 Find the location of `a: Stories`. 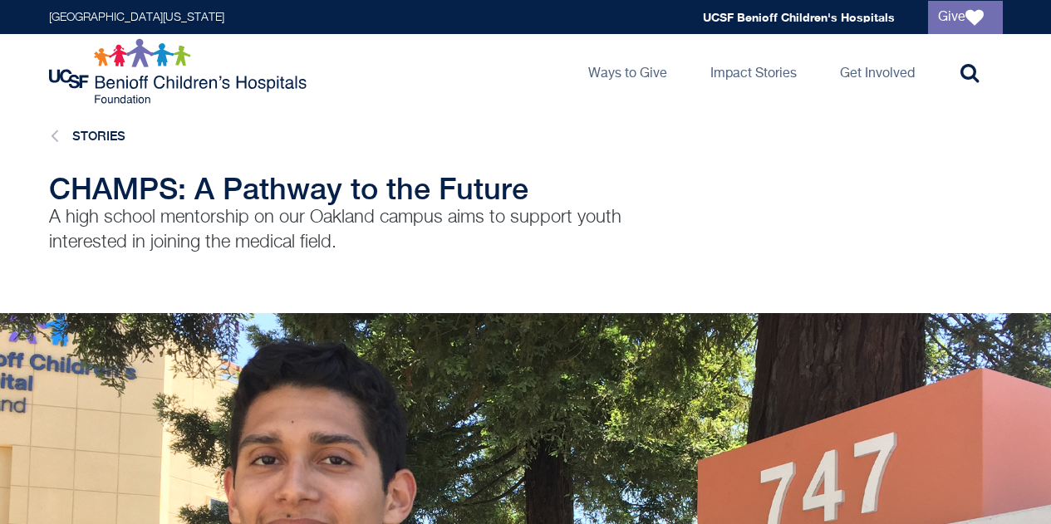

a: Stories is located at coordinates (99, 135).